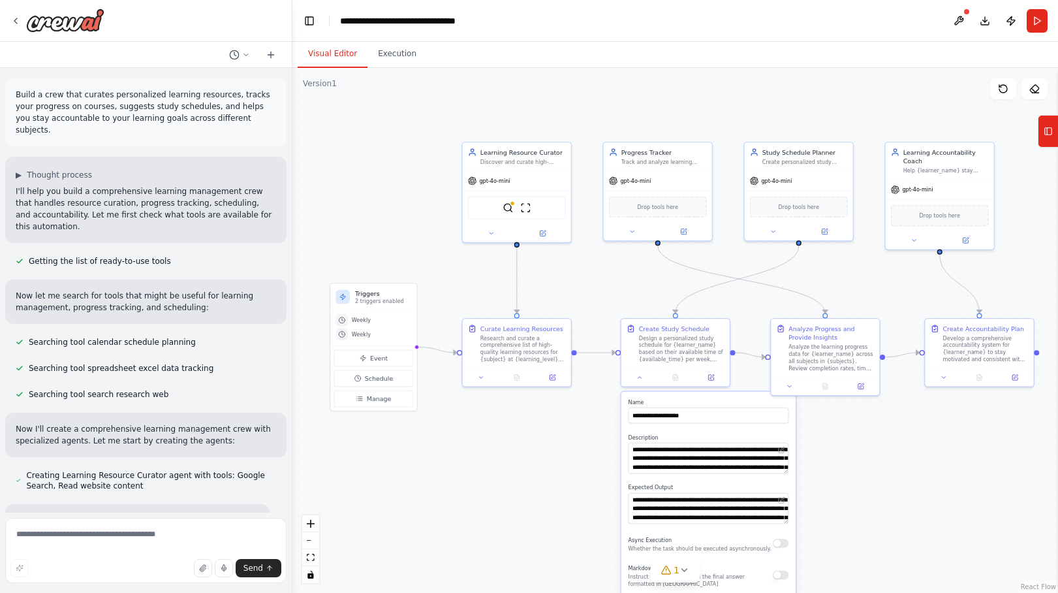 Image resolution: width=1058 pixels, height=593 pixels. Describe the element at coordinates (397, 54) in the screenshot. I see `button: Execution` at that location.